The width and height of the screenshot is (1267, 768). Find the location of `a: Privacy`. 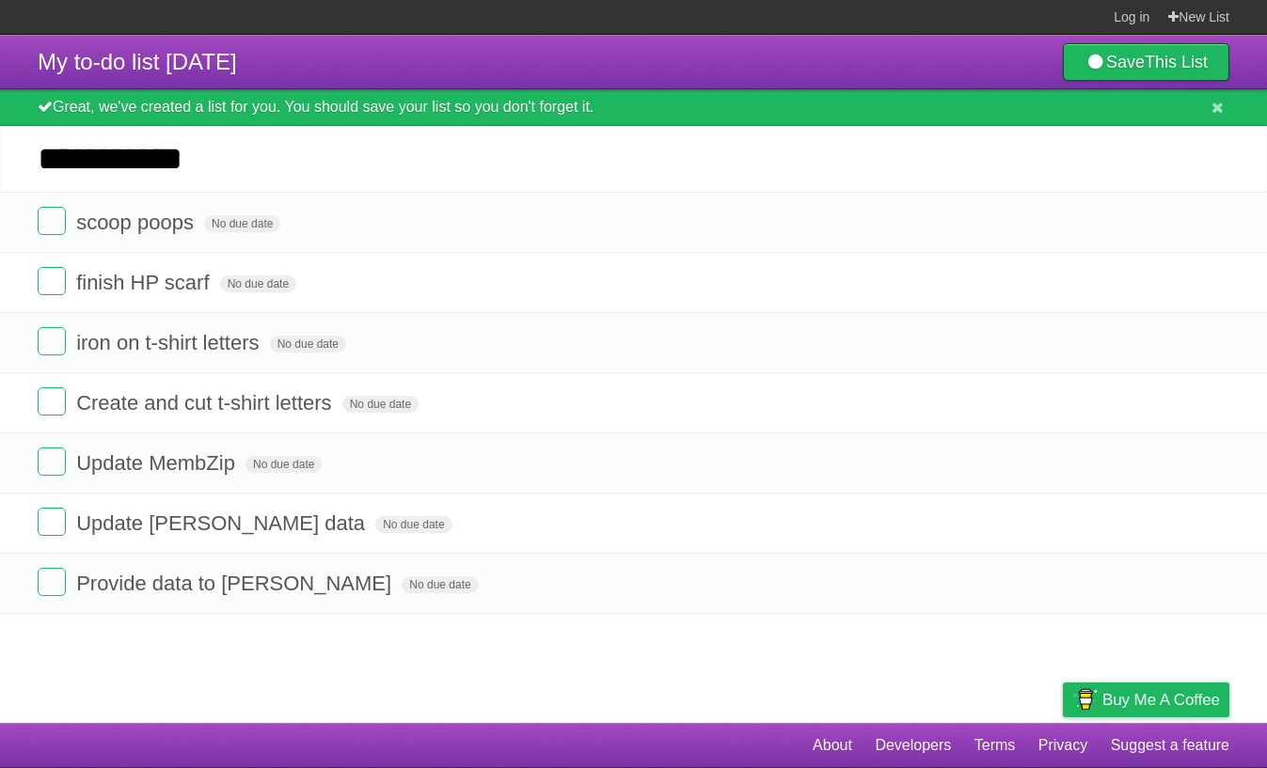

a: Privacy is located at coordinates (1063, 746).